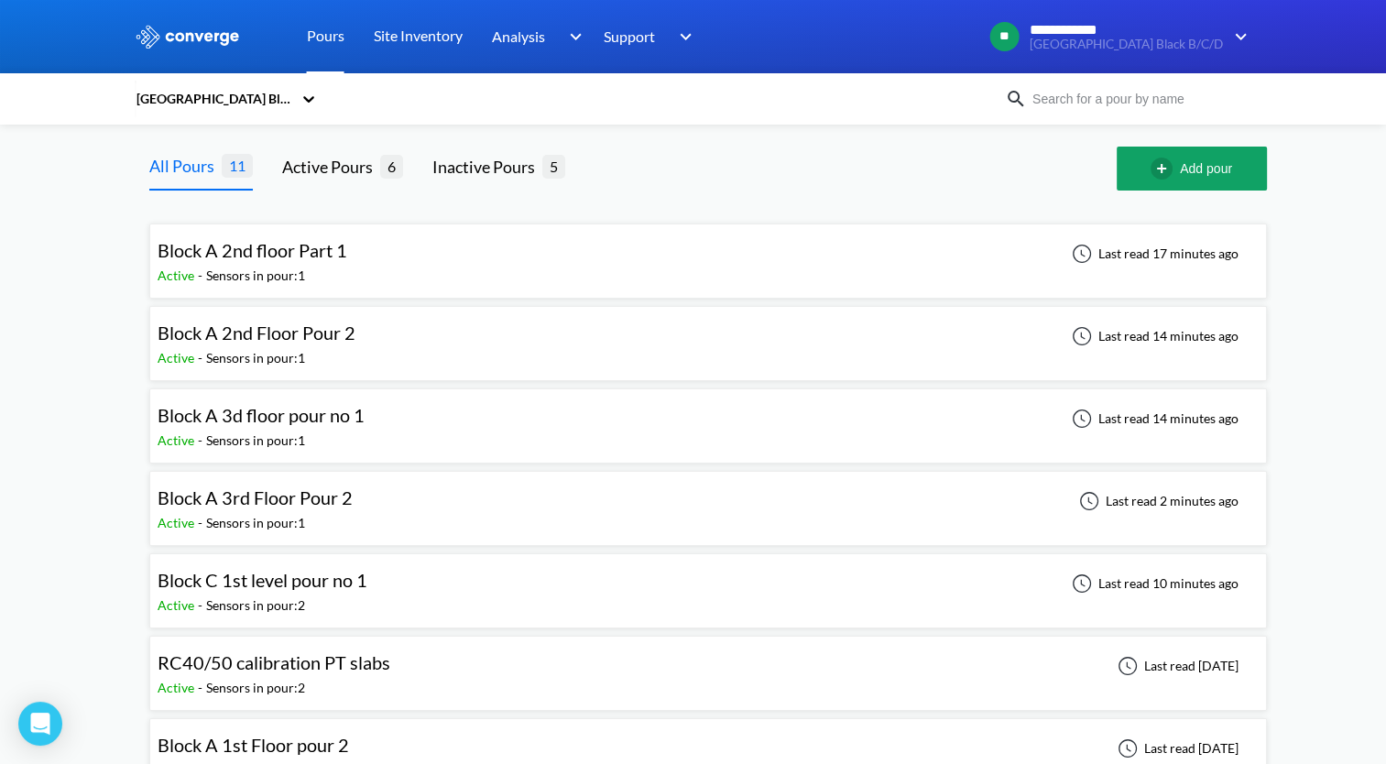 The width and height of the screenshot is (1386, 764). I want to click on div: Last read 17 minutes ago, so click(1152, 254).